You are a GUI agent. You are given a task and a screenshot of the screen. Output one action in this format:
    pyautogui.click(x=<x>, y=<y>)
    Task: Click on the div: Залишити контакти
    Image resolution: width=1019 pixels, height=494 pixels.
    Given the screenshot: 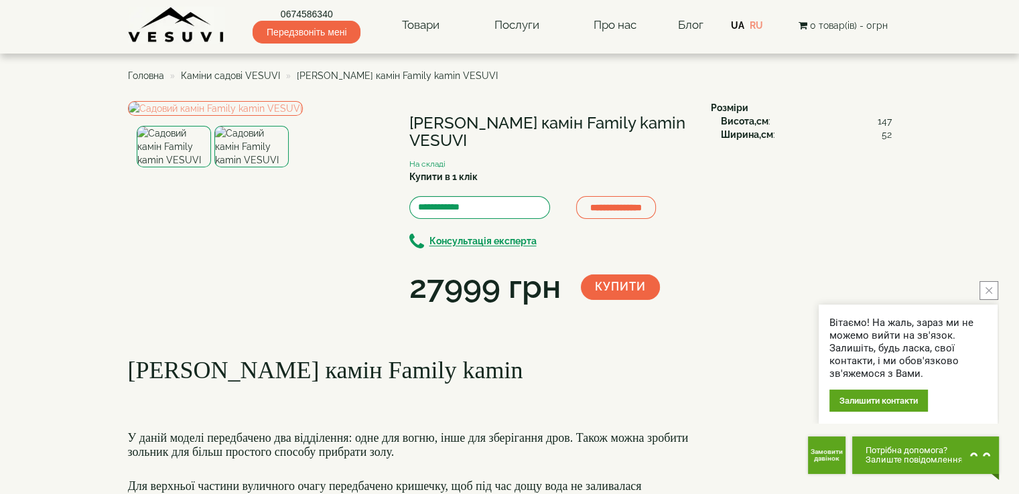 What is the action you would take?
    pyautogui.click(x=878, y=401)
    